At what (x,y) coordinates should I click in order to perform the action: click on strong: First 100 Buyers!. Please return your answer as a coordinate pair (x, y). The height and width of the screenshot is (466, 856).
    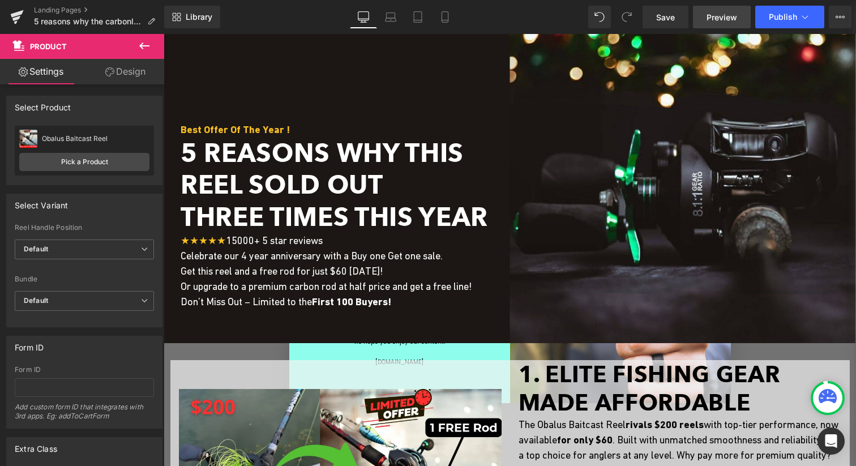
    Looking at the image, I should click on (188, 267).